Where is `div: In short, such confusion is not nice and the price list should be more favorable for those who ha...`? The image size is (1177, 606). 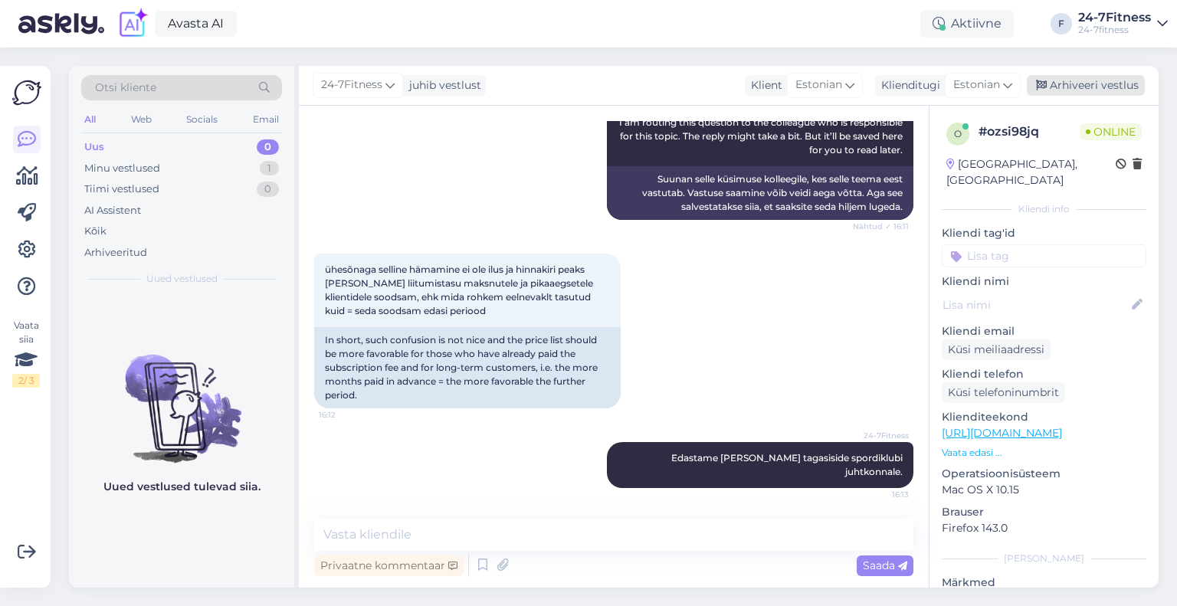 div: In short, such confusion is not nice and the price list should be more favorable for those who ha... is located at coordinates (468, 368).